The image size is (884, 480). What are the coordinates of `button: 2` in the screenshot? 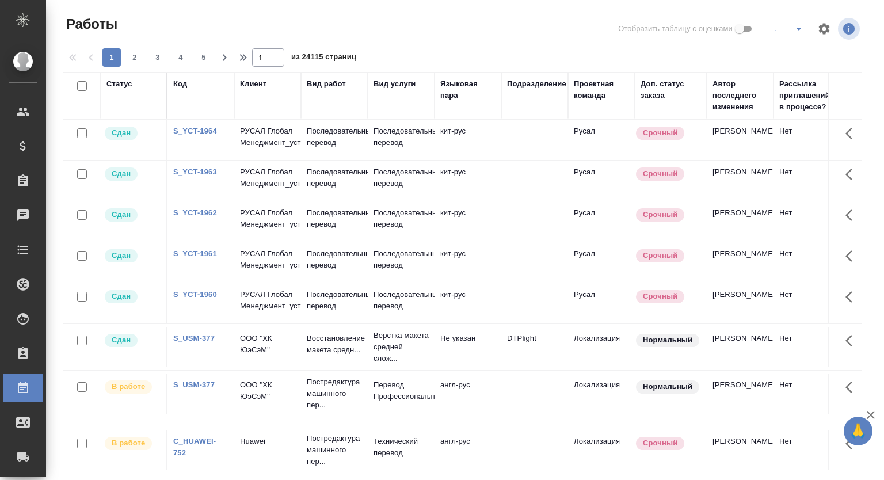 It's located at (135, 58).